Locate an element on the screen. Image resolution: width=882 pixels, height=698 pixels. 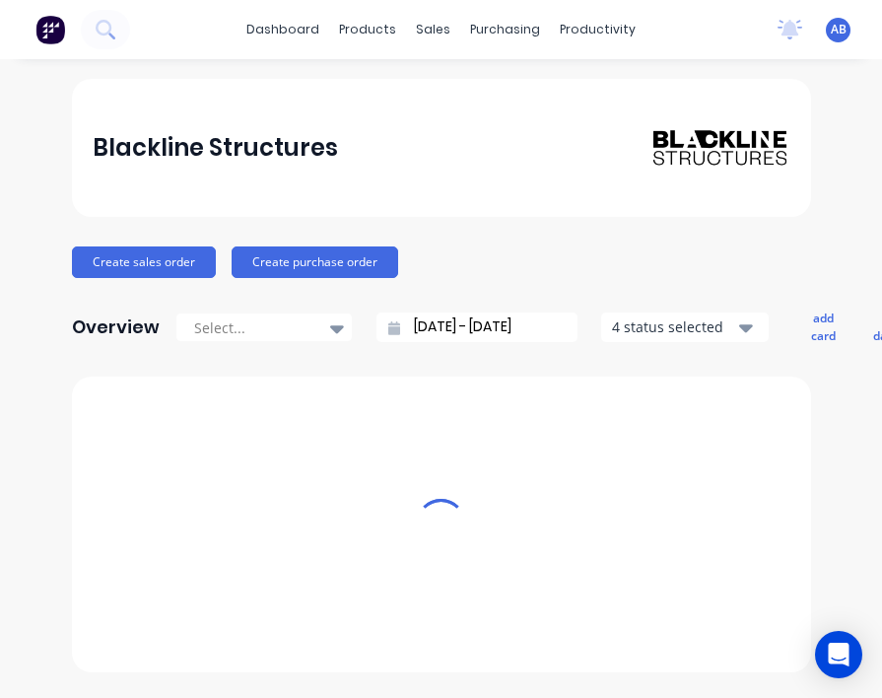
img: Blackline Structures is located at coordinates (720, 148).